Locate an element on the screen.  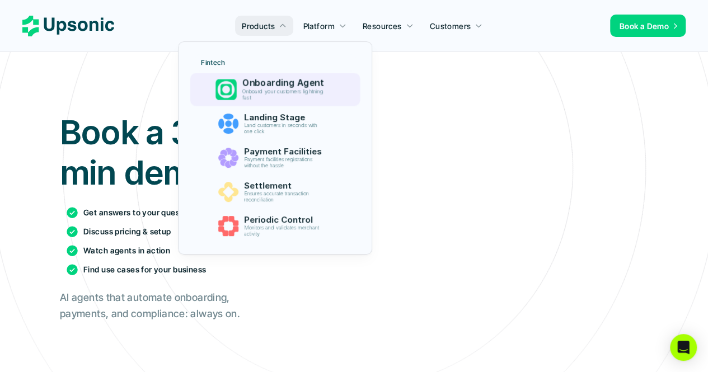
p: Payment Facilities is located at coordinates (285, 152).